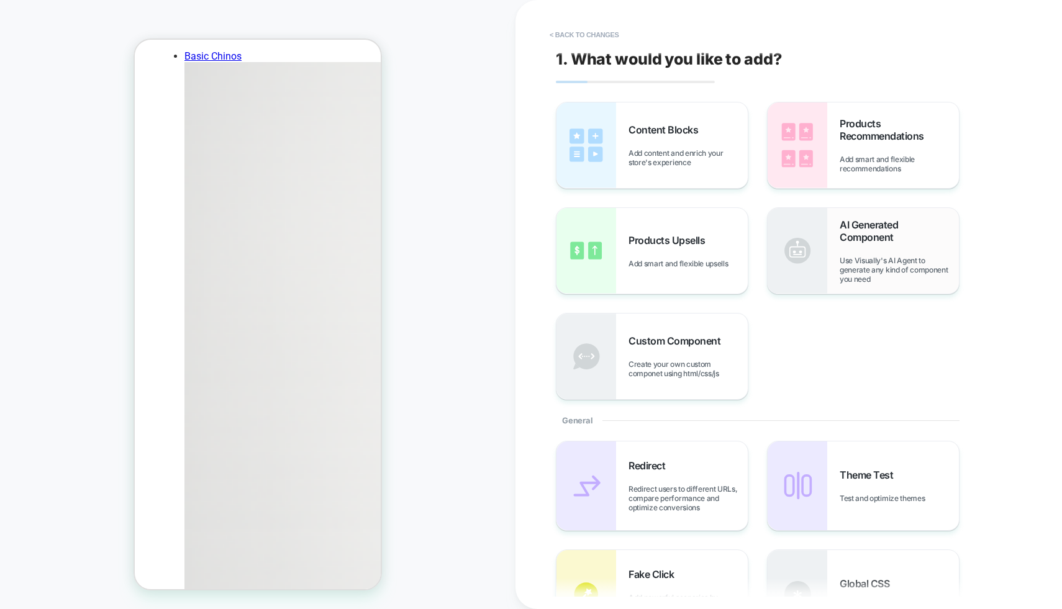 This screenshot has height=609, width=1062. I want to click on span: Test and optimize themes, so click(885, 498).